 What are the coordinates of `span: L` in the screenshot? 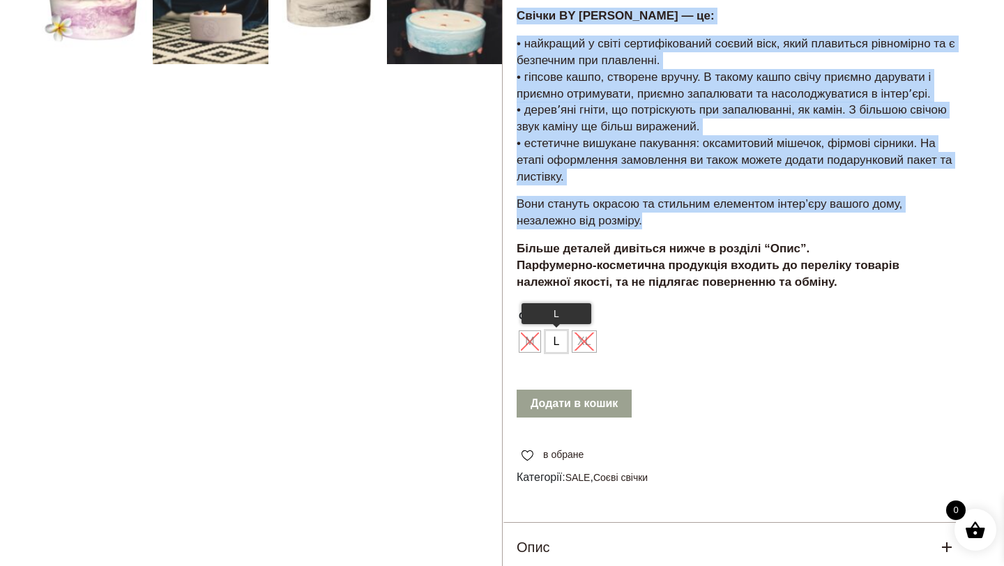 It's located at (556, 342).